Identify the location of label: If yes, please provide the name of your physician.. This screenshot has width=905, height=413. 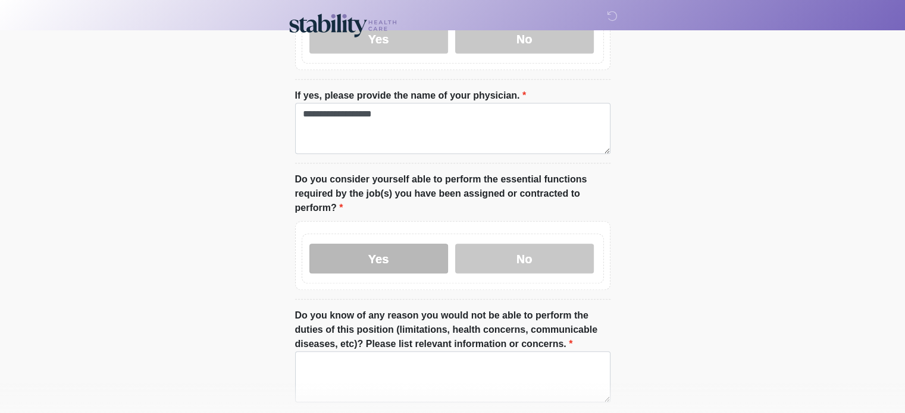
(410, 96).